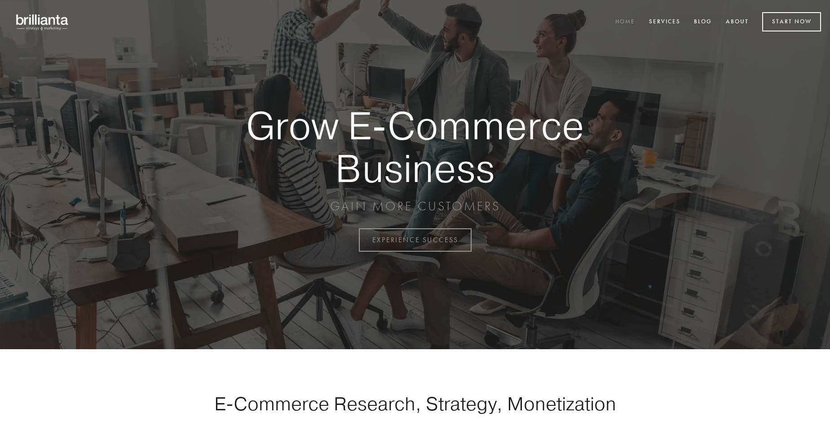 The image size is (830, 422). Describe the element at coordinates (791, 22) in the screenshot. I see `a: Start Now` at that location.